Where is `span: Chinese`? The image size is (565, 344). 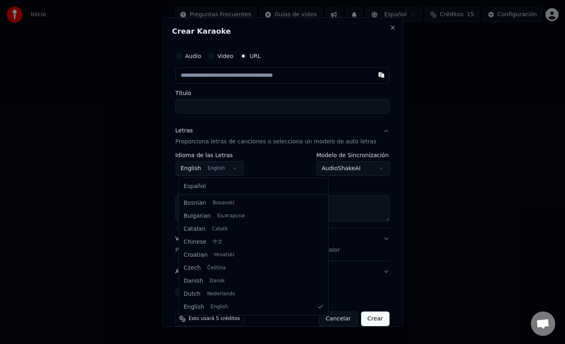 span: Chinese is located at coordinates (195, 242).